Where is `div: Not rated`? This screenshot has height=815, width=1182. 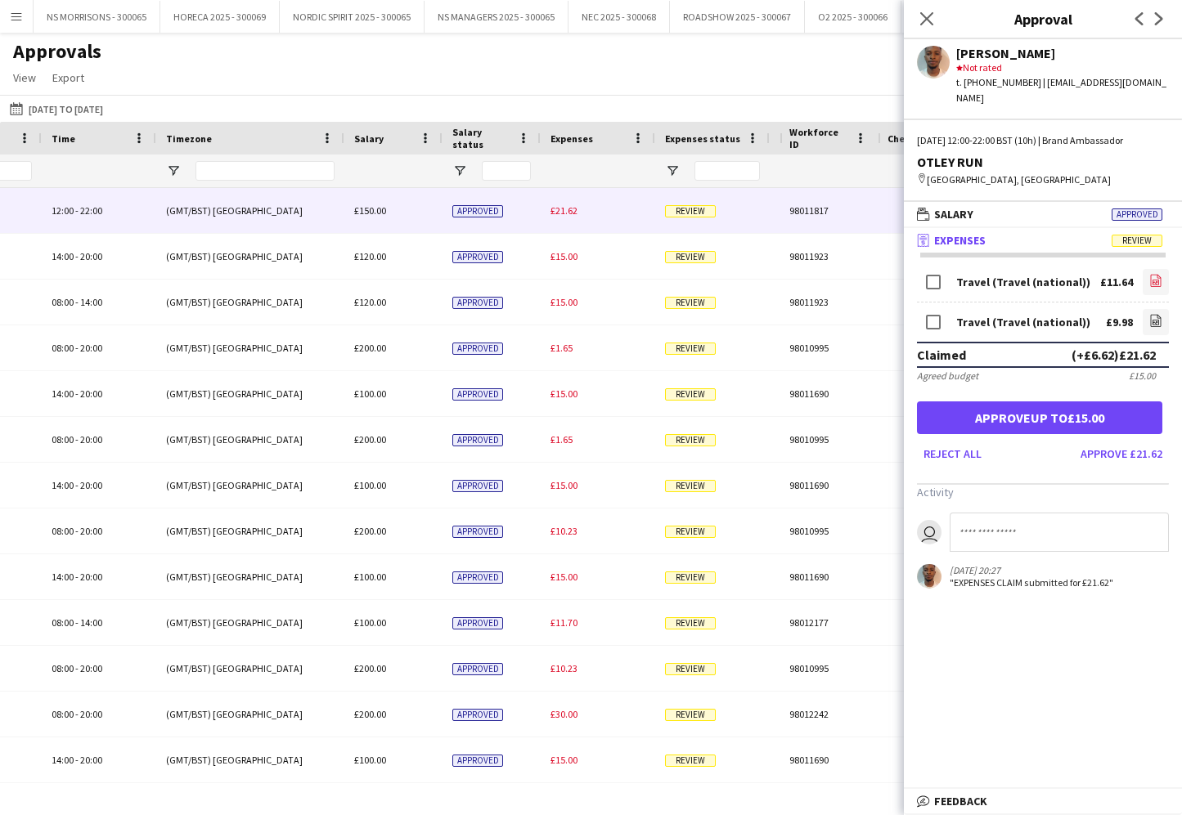 div: Not rated is located at coordinates (1062, 68).